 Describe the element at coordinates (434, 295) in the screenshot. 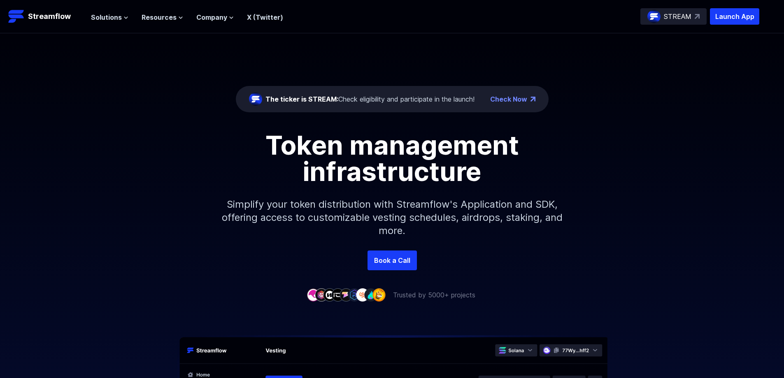

I see `p: Trusted by 5000+ projects` at that location.